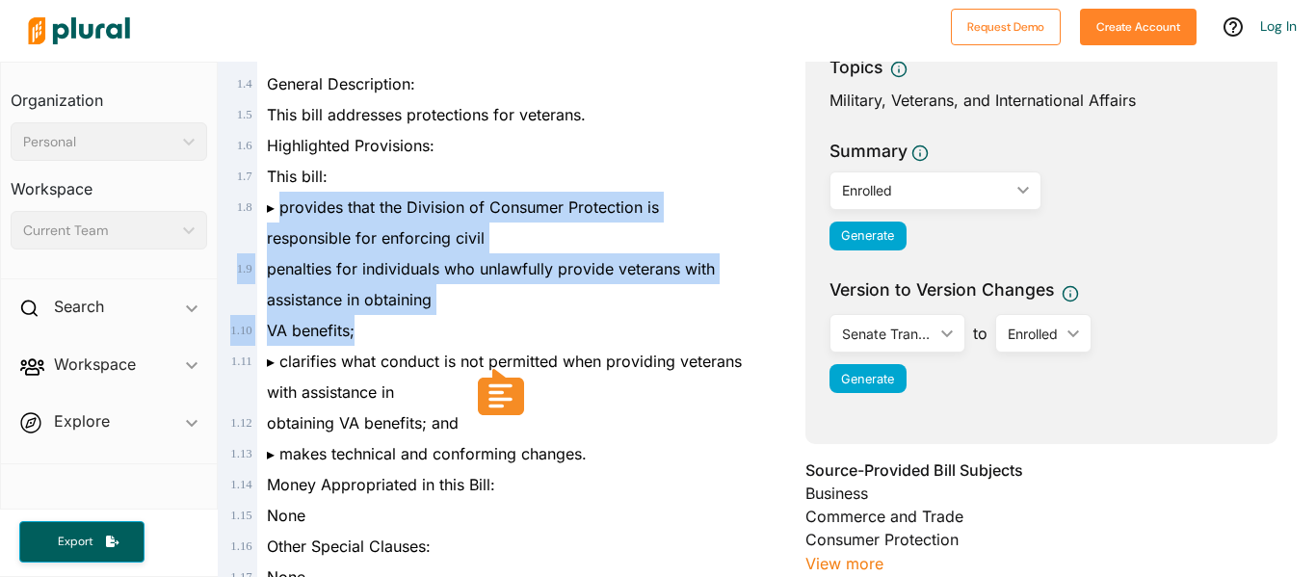  What do you see at coordinates (427, 454) in the screenshot?
I see `span: ▸ makes technical and conforming changes.` at bounding box center [427, 454].